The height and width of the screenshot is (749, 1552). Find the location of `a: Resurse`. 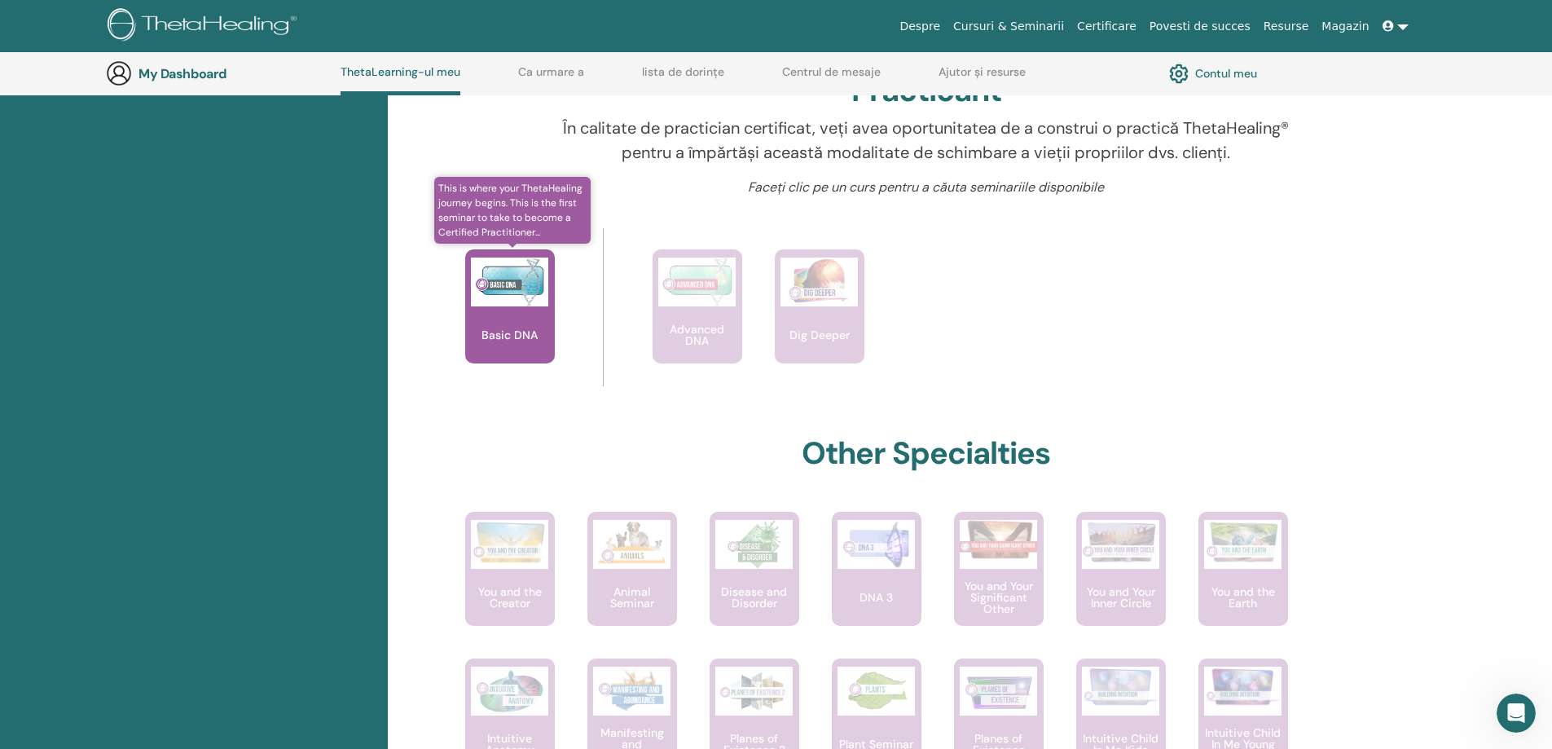

a: Resurse is located at coordinates (1287, 26).